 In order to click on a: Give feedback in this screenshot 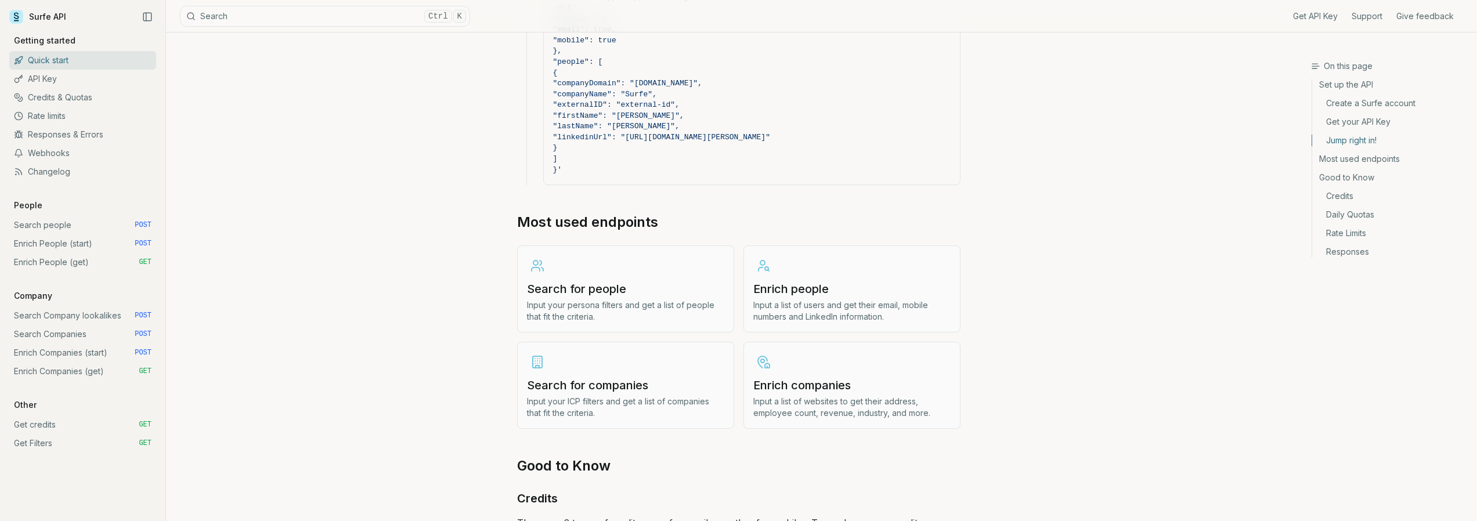, I will do `click(1425, 16)`.